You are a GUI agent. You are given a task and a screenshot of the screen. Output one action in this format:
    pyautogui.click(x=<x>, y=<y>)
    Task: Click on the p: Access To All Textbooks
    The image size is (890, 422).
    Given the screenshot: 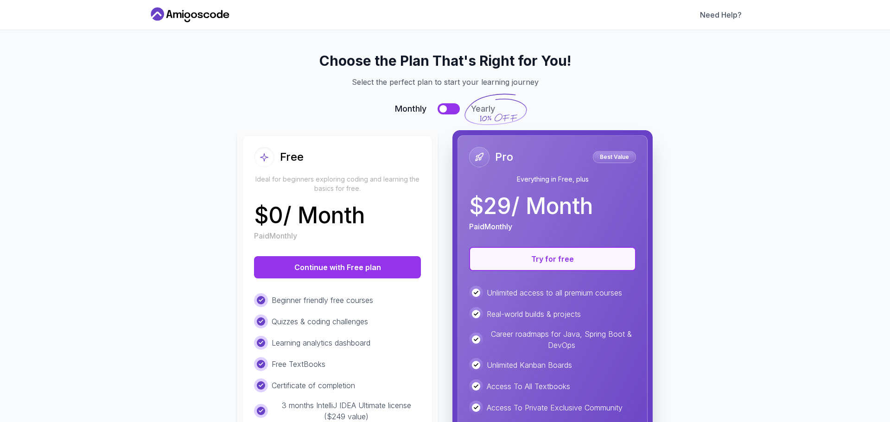 What is the action you would take?
    pyautogui.click(x=528, y=386)
    